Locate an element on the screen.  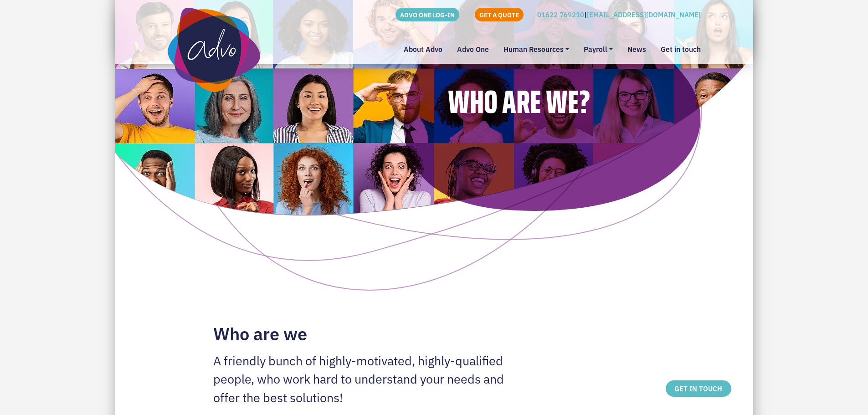
a: About Advo is located at coordinates (423, 52).